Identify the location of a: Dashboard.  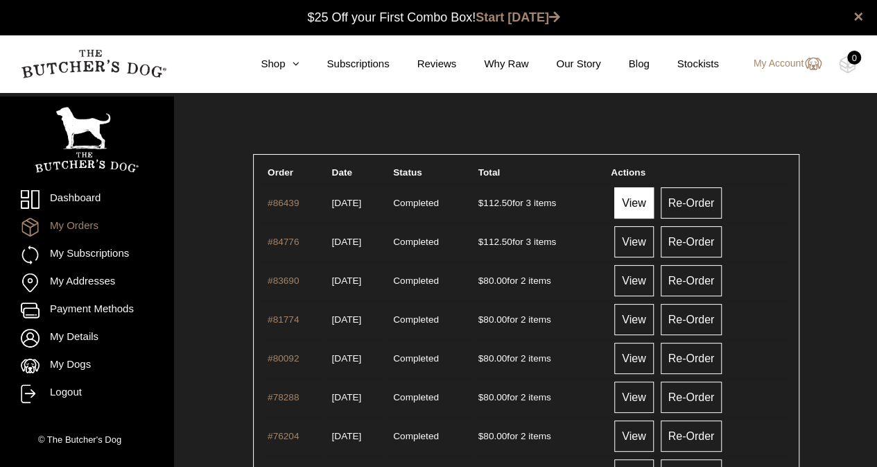
(87, 199).